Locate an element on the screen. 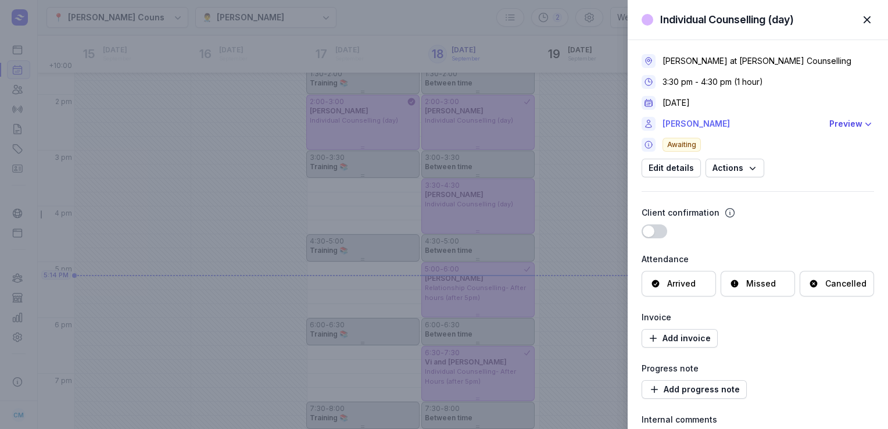  span: Add progress note is located at coordinates (694, 389).